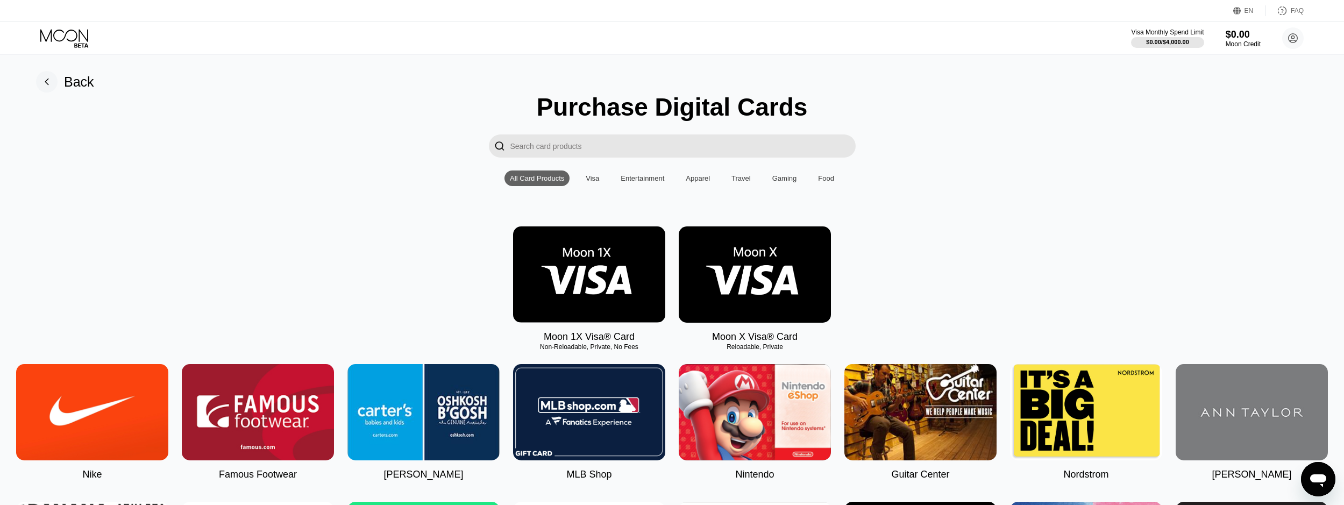 This screenshot has height=505, width=1344. I want to click on div: Entertainment, so click(642, 178).